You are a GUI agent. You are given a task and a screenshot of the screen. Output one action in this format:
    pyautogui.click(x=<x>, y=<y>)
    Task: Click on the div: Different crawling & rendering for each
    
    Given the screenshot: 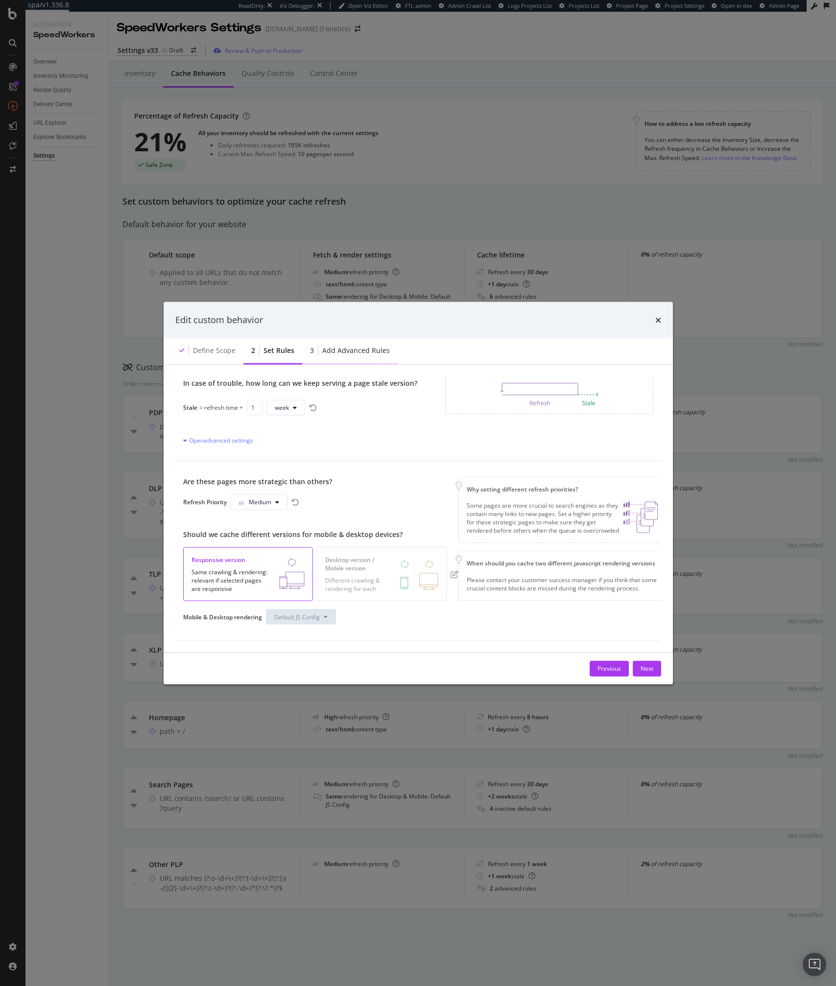 What is the action you would take?
    pyautogui.click(x=358, y=585)
    